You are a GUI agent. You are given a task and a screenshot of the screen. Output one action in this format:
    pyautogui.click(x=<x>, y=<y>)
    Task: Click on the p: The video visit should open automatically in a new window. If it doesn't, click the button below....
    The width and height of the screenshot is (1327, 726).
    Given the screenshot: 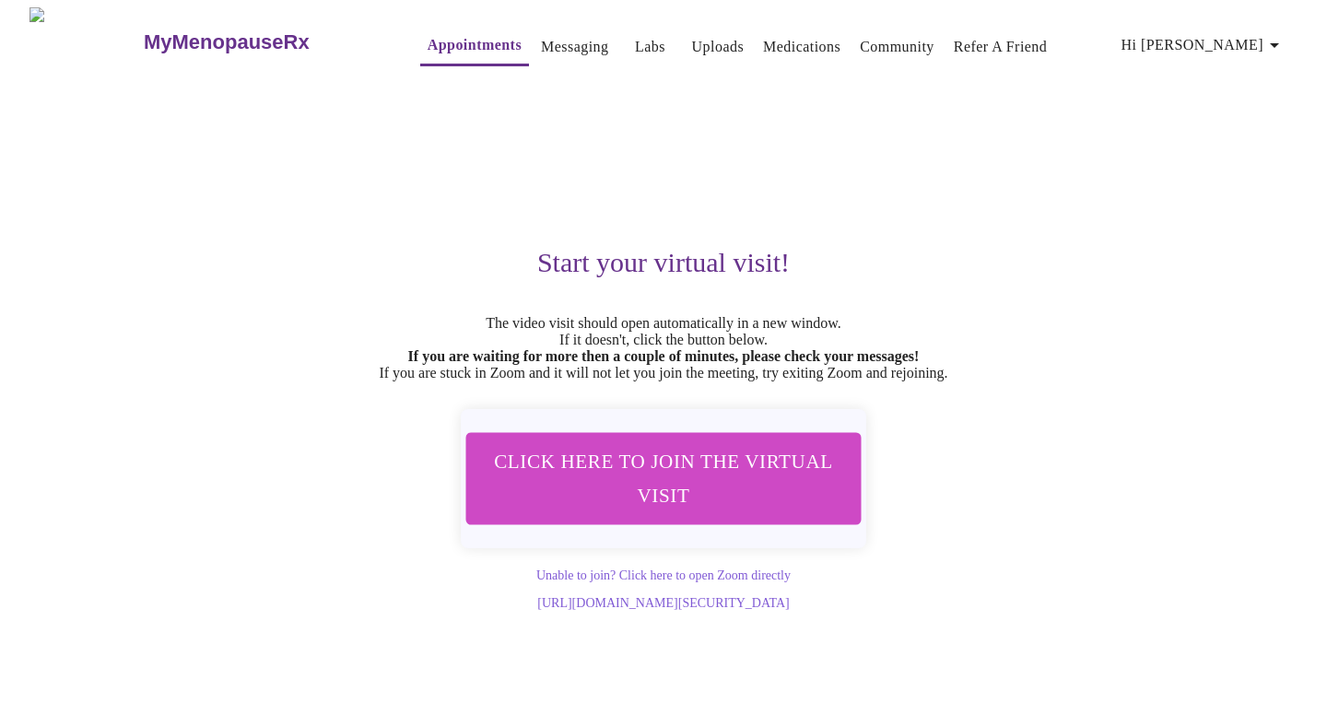 What is the action you would take?
    pyautogui.click(x=664, y=348)
    